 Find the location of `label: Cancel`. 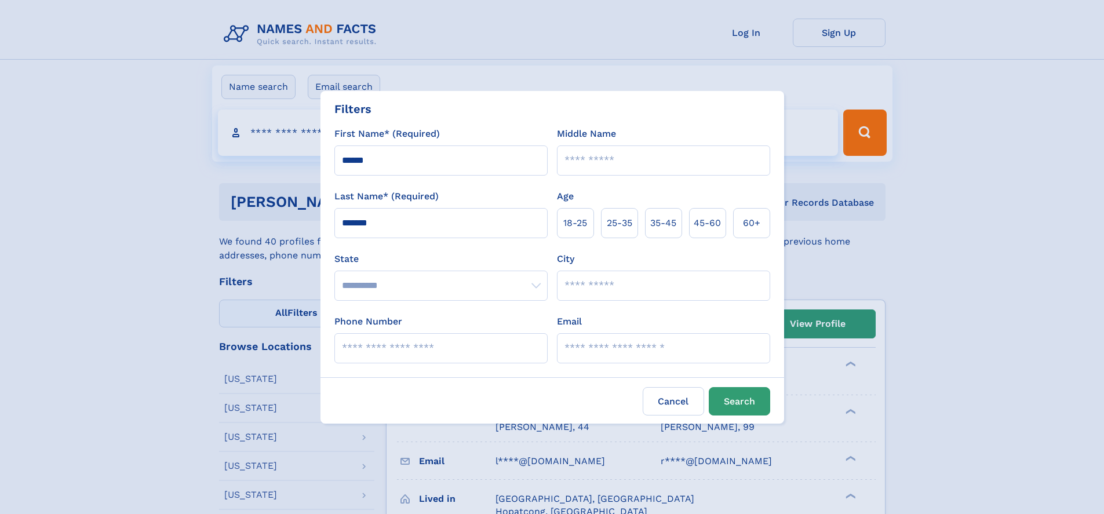

label: Cancel is located at coordinates (673, 401).